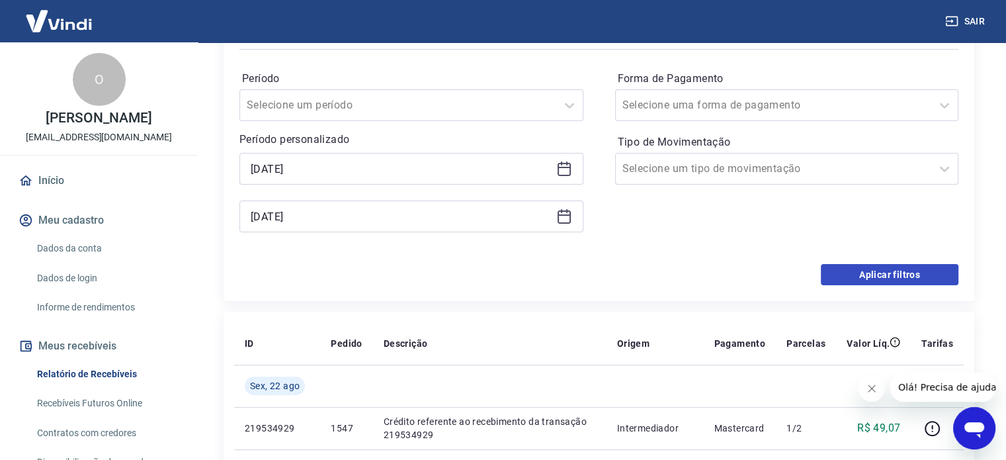 This screenshot has width=1006, height=460. What do you see at coordinates (633, 343) in the screenshot?
I see `p: Origem` at bounding box center [633, 343].